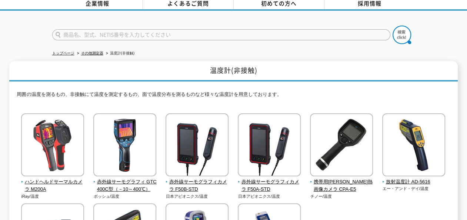  What do you see at coordinates (53, 186) in the screenshot?
I see `span: ハンドヘルドサーマルカメラ M200A` at bounding box center [53, 186].